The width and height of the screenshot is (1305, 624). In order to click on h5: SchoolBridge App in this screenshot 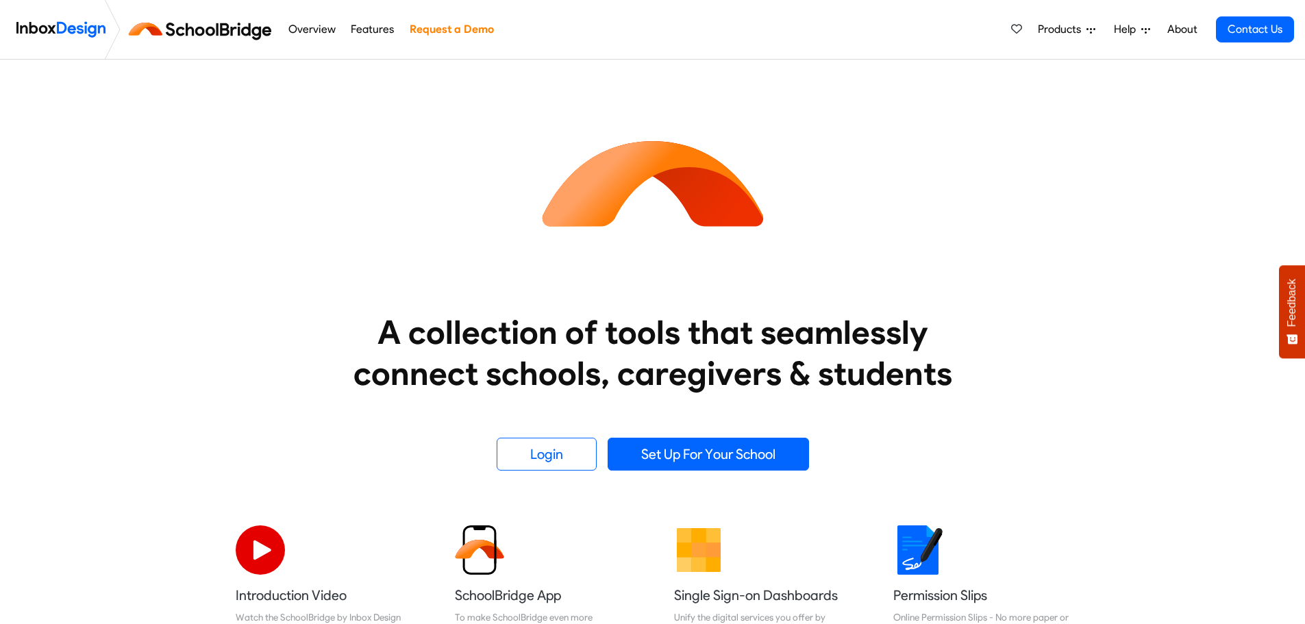, I will do `click(543, 595)`.